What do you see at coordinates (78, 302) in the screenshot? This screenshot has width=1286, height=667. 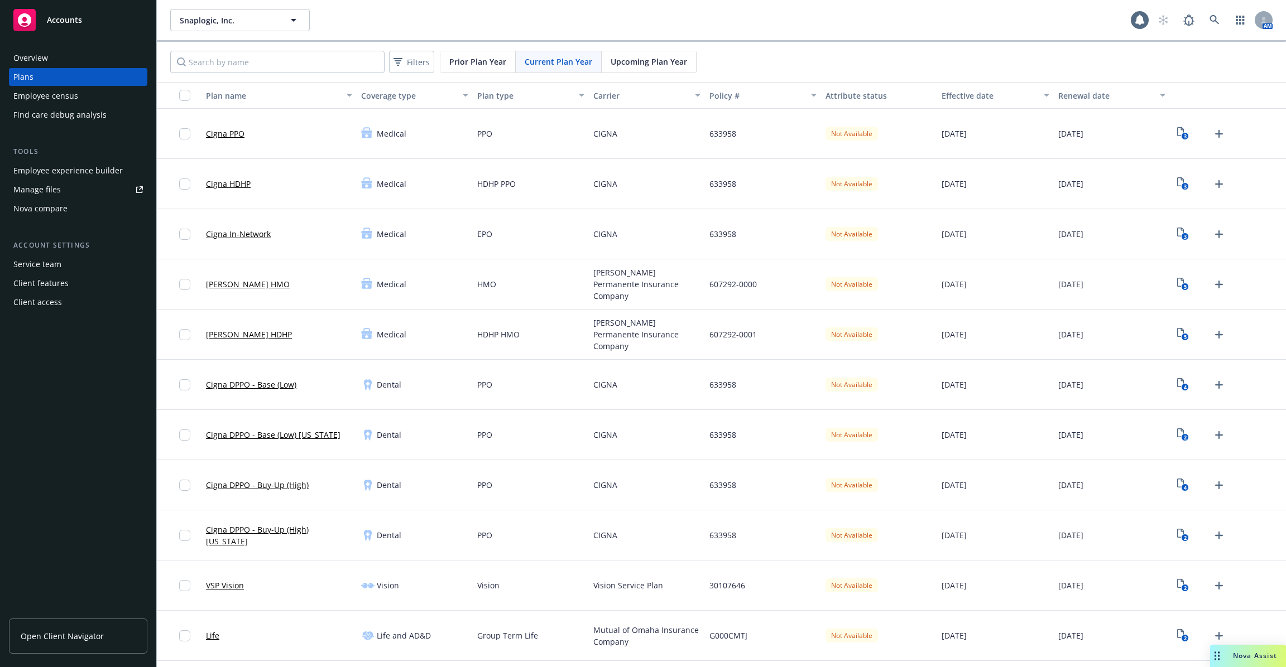 I see `a: Client access` at bounding box center [78, 302].